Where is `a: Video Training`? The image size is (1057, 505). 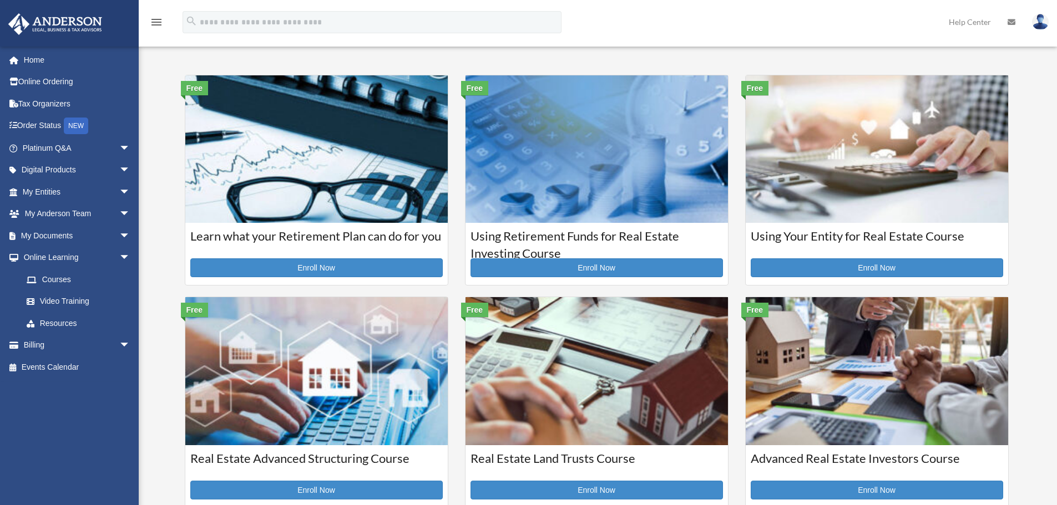 a: Video Training is located at coordinates (81, 302).